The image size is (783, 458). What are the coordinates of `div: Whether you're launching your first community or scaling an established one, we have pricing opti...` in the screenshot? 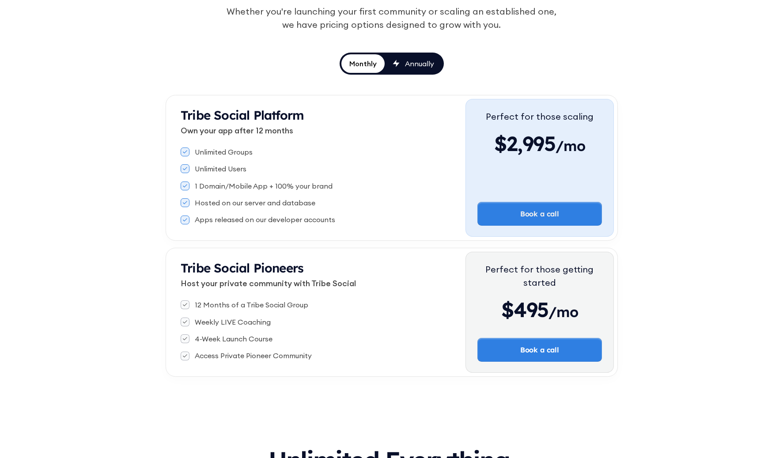 It's located at (392, 18).